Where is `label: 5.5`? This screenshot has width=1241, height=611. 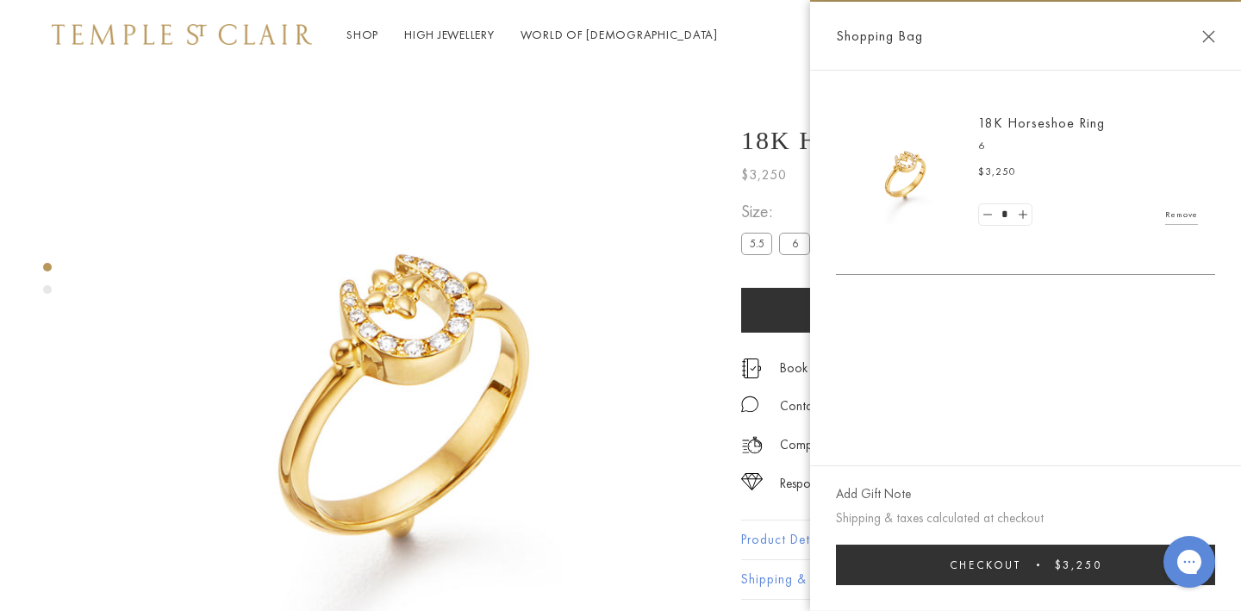
label: 5.5 is located at coordinates (756, 243).